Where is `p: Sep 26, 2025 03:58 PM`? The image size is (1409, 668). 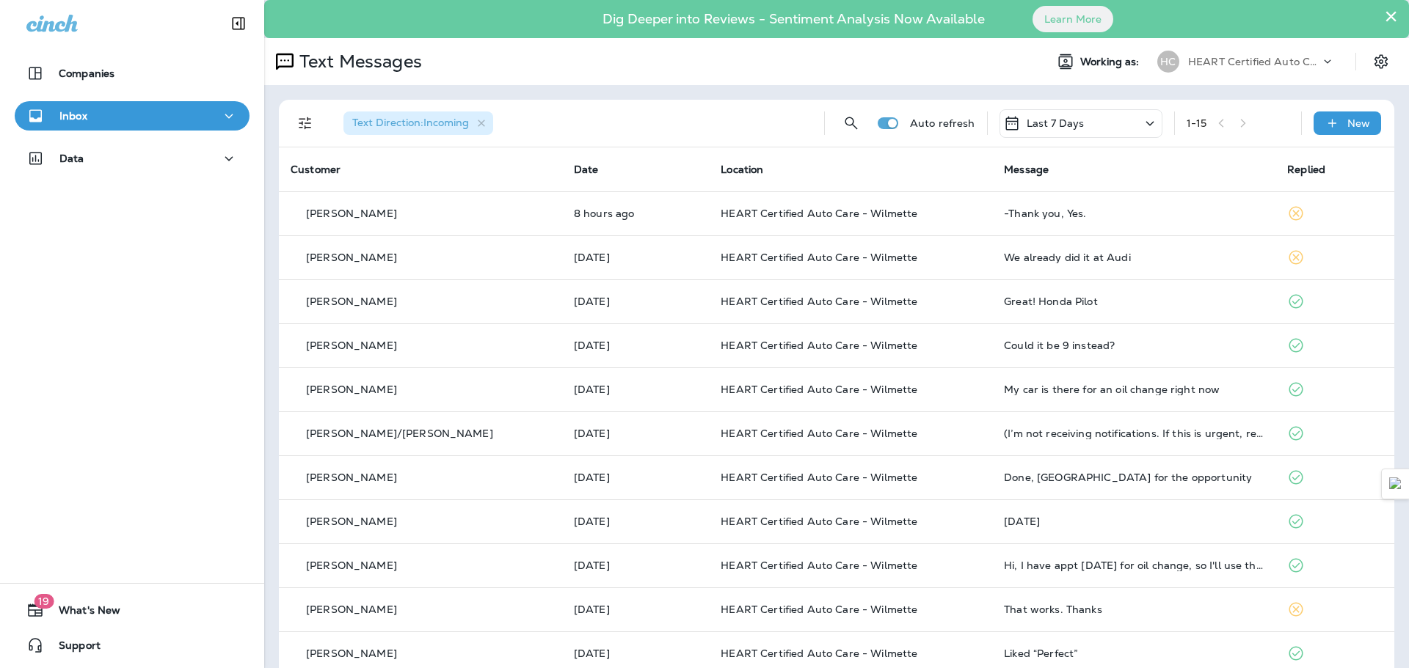 p: Sep 26, 2025 03:58 PM is located at coordinates (635, 478).